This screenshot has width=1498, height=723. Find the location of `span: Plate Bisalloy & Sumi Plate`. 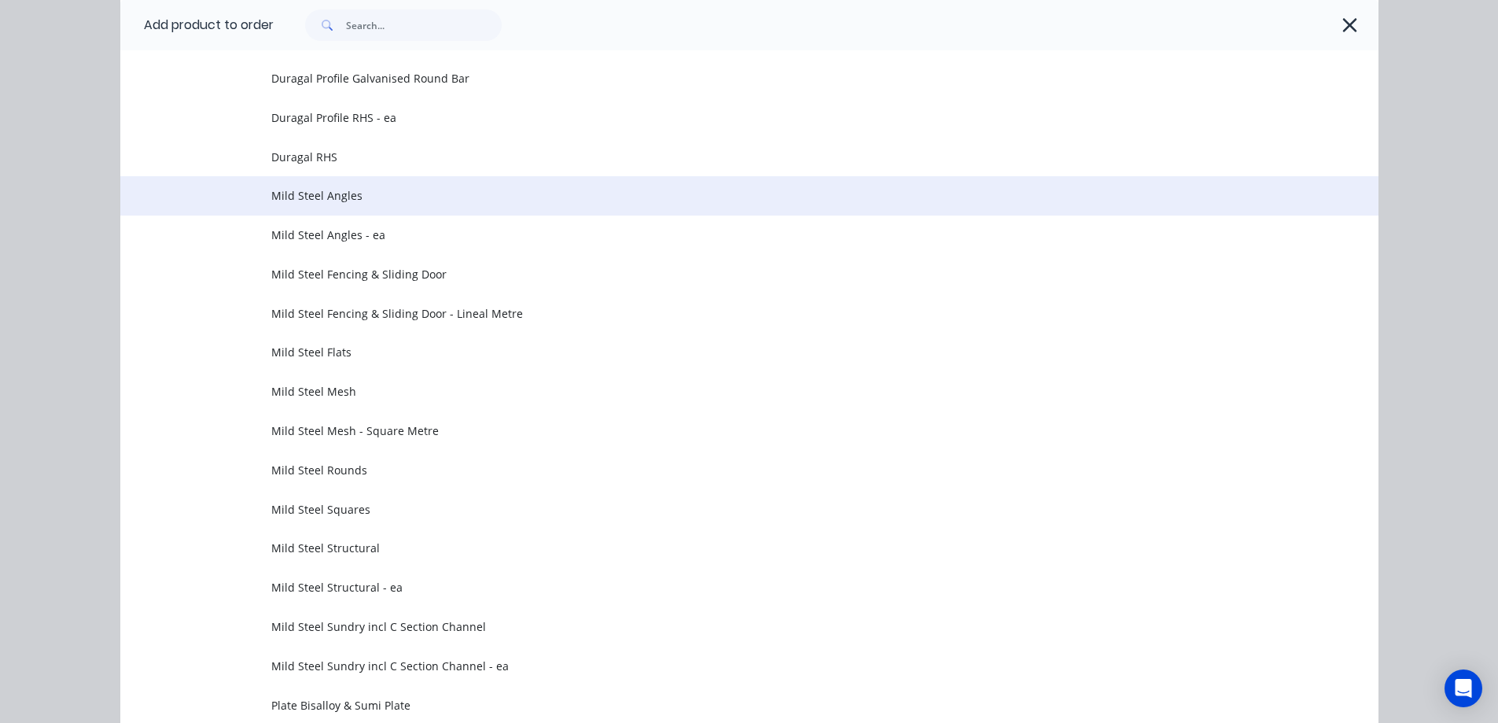

span: Plate Bisalloy & Sumi Plate is located at coordinates (714, 704).